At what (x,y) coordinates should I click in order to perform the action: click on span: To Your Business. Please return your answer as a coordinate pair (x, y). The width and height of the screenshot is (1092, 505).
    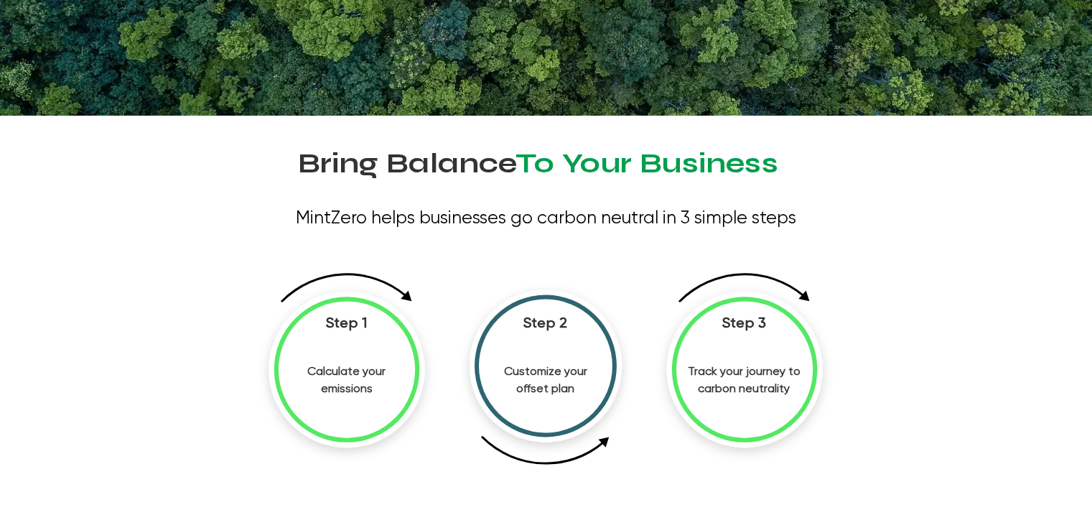
    Looking at the image, I should click on (647, 163).